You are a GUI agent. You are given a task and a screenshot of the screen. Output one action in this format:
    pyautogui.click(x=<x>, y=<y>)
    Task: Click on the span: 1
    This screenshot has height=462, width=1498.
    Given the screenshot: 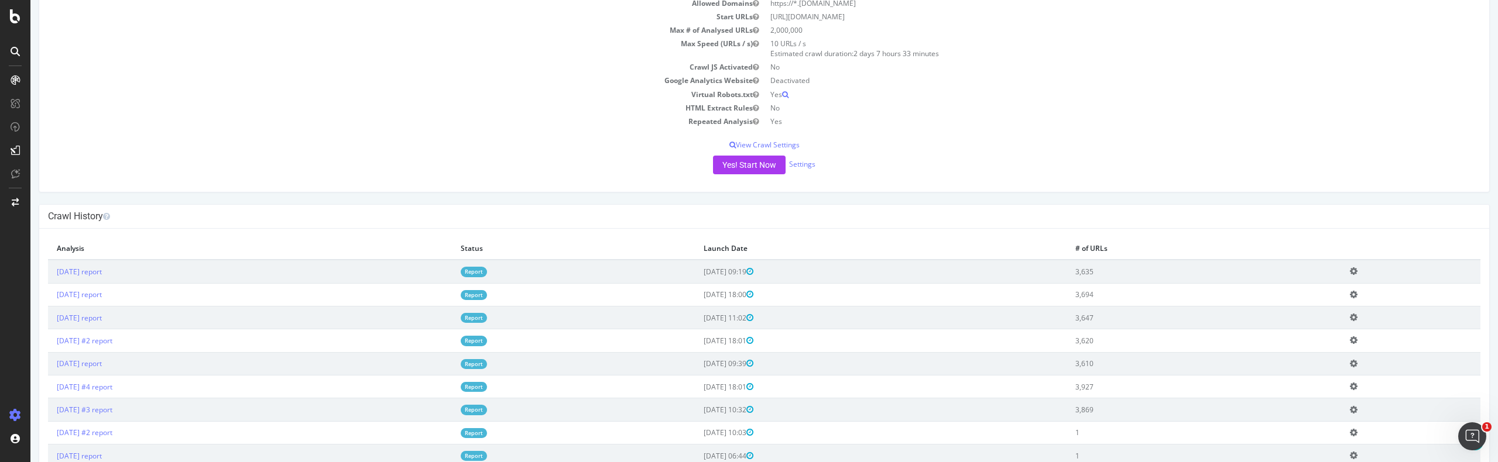 What is the action you would take?
    pyautogui.click(x=1487, y=427)
    